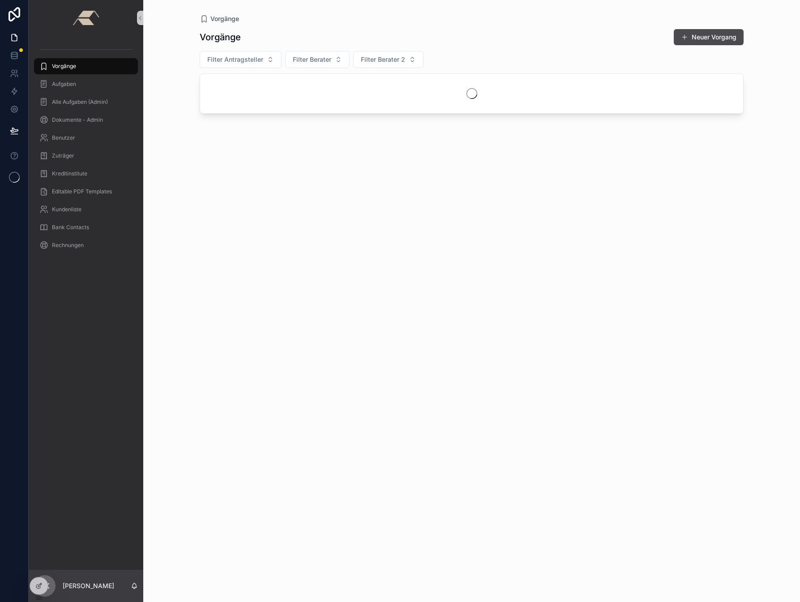 The height and width of the screenshot is (602, 800). Describe the element at coordinates (64, 84) in the screenshot. I see `span: Aufgaben` at that location.